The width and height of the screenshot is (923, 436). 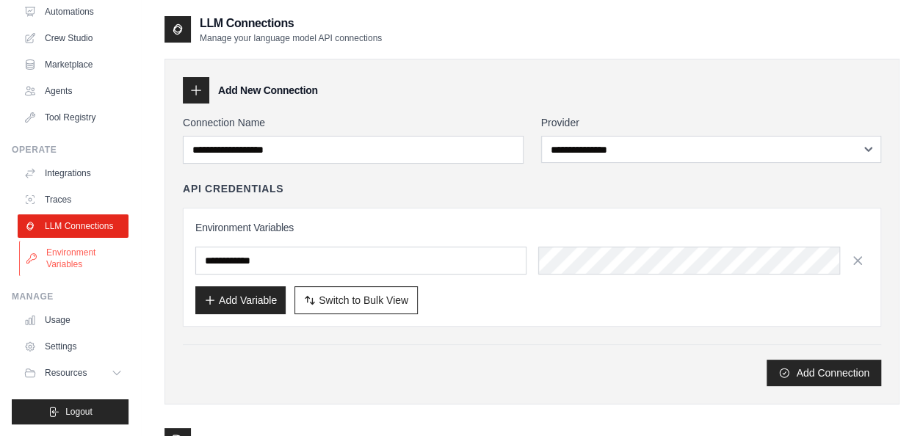 What do you see at coordinates (73, 346) in the screenshot?
I see `a: Settings` at bounding box center [73, 346].